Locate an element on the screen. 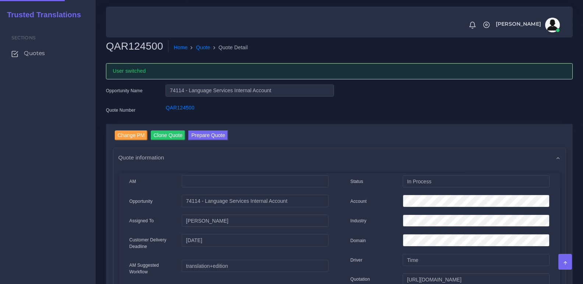 The image size is (583, 284). label: AM is located at coordinates (133, 182).